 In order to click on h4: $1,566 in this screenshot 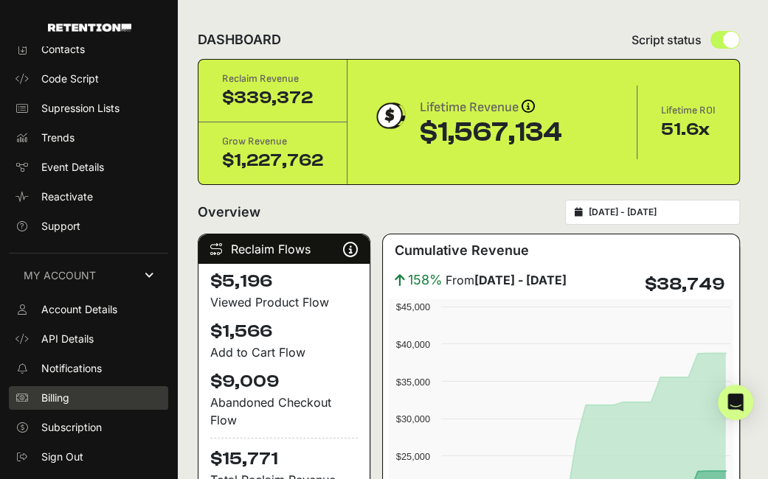, I will do `click(284, 332)`.